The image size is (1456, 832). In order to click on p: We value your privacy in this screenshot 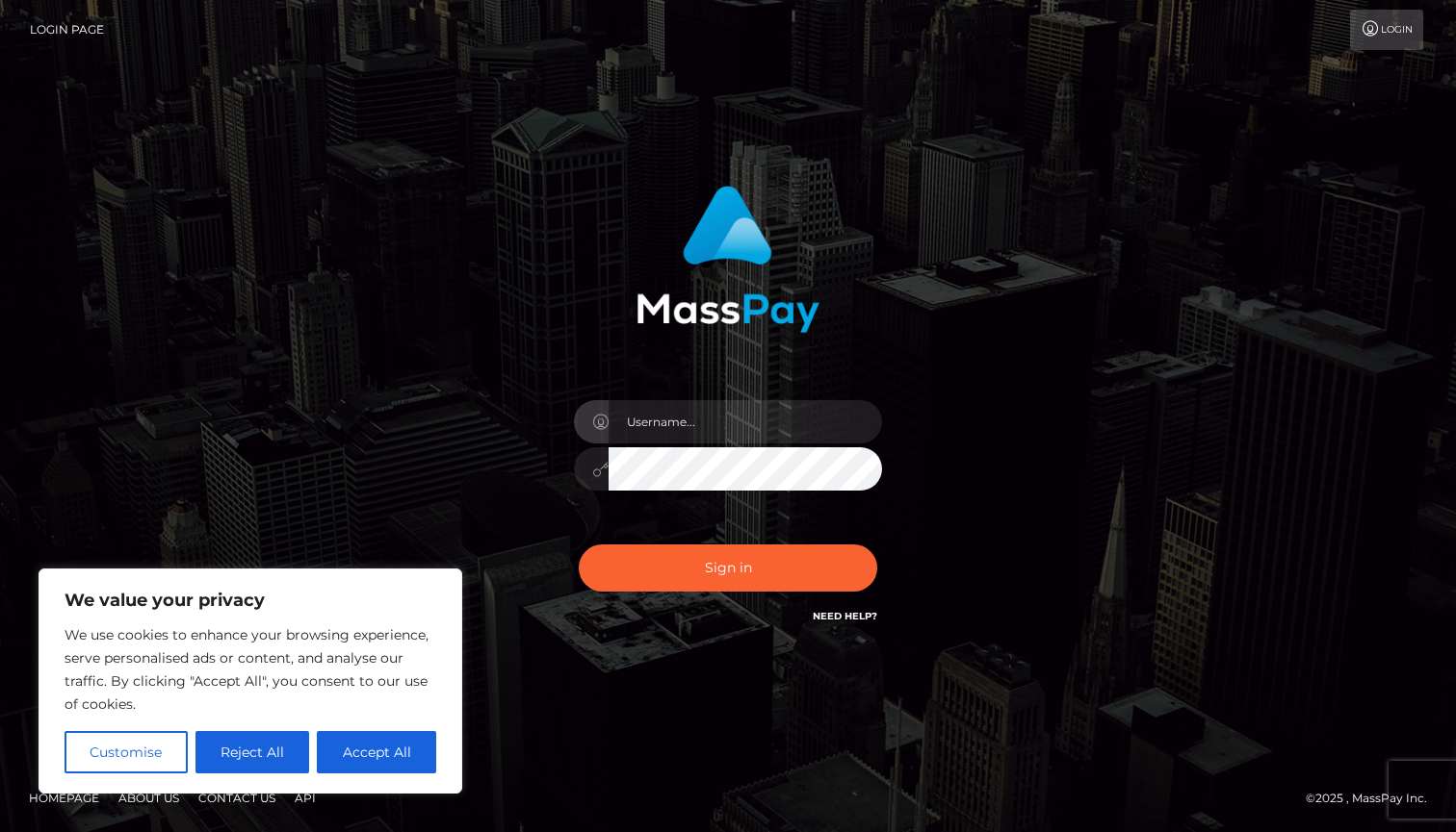, I will do `click(250, 600)`.